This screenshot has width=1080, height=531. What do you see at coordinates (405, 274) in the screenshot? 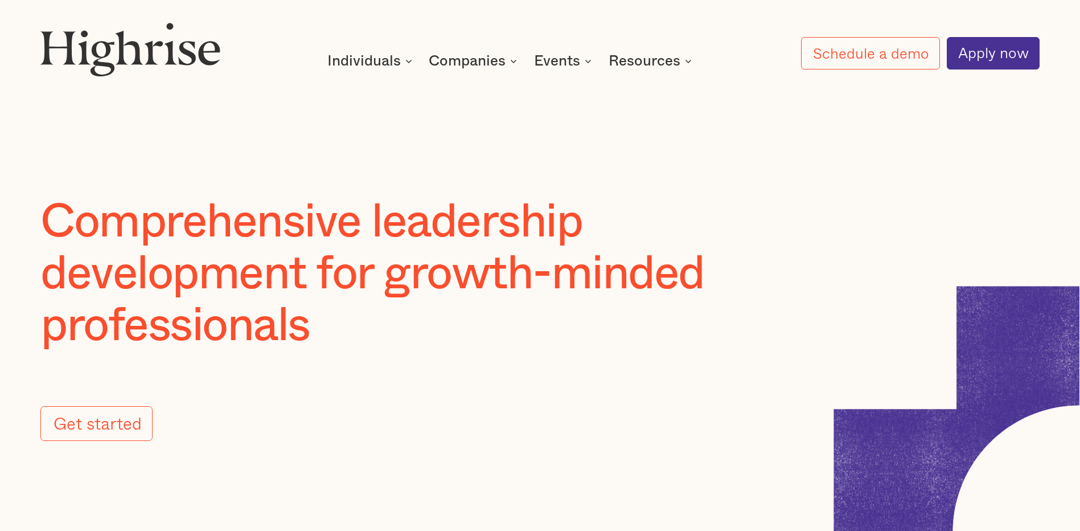
I see `h1: Comprehensive leadership development for growth-minded professionals` at bounding box center [405, 274].